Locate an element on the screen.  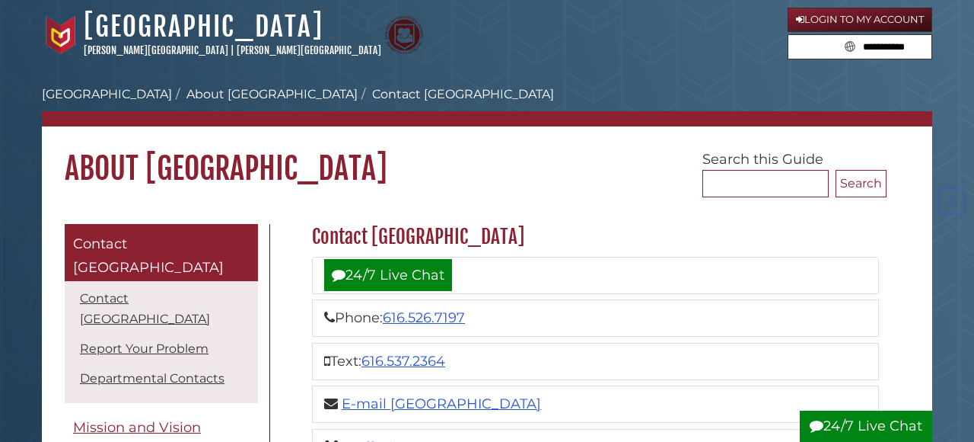
a: Departmental Contacts is located at coordinates (152, 378).